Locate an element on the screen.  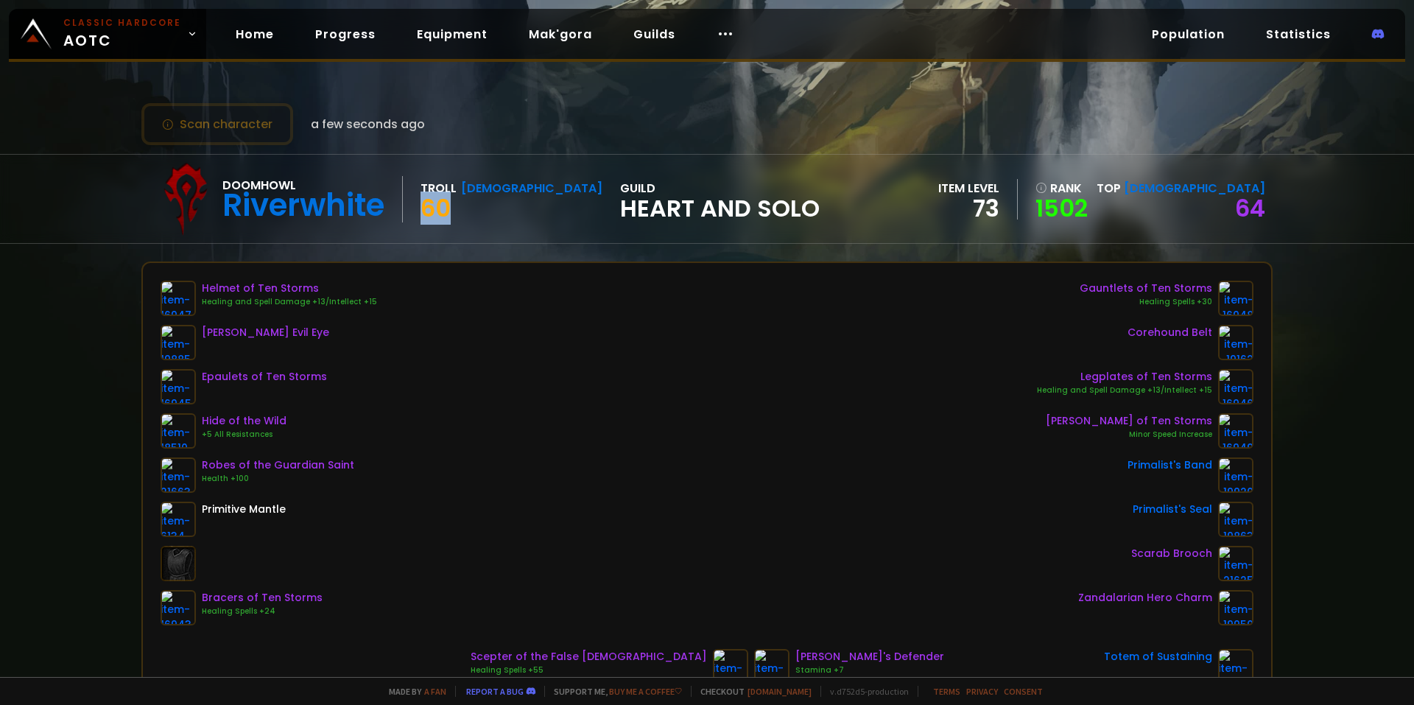
a: Classic HardcoreAOTC is located at coordinates (108, 34).